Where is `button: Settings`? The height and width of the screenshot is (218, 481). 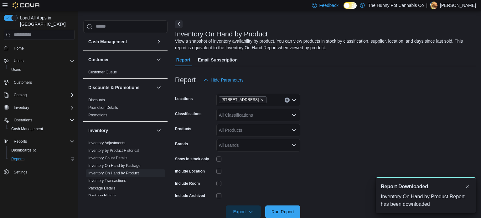 button: Settings is located at coordinates (39, 171).